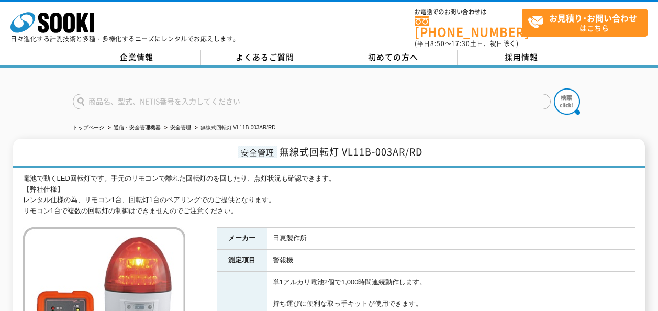 Image resolution: width=658 pixels, height=311 pixels. Describe the element at coordinates (461, 43) in the screenshot. I see `span: 17:30` at that location.